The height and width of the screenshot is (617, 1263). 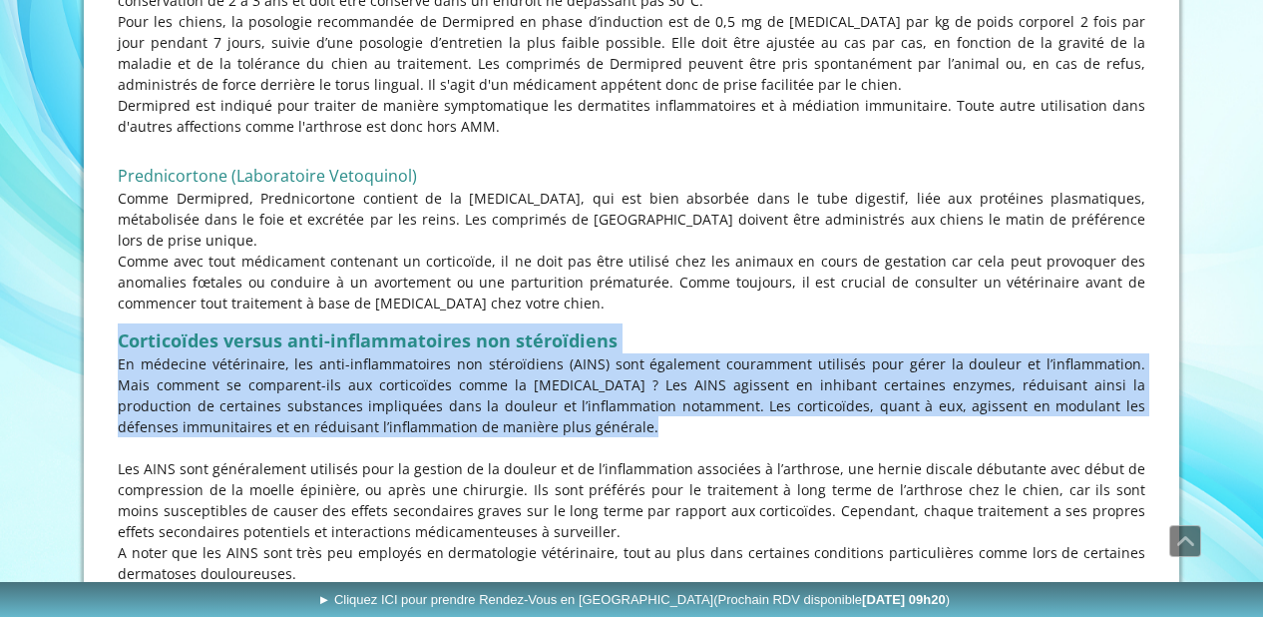 What do you see at coordinates (632, 281) in the screenshot?
I see `p: Comme avec tout médicament contenant un corticoïde, il ne doit pas être utilisé chez les animaux ...` at bounding box center [632, 281].